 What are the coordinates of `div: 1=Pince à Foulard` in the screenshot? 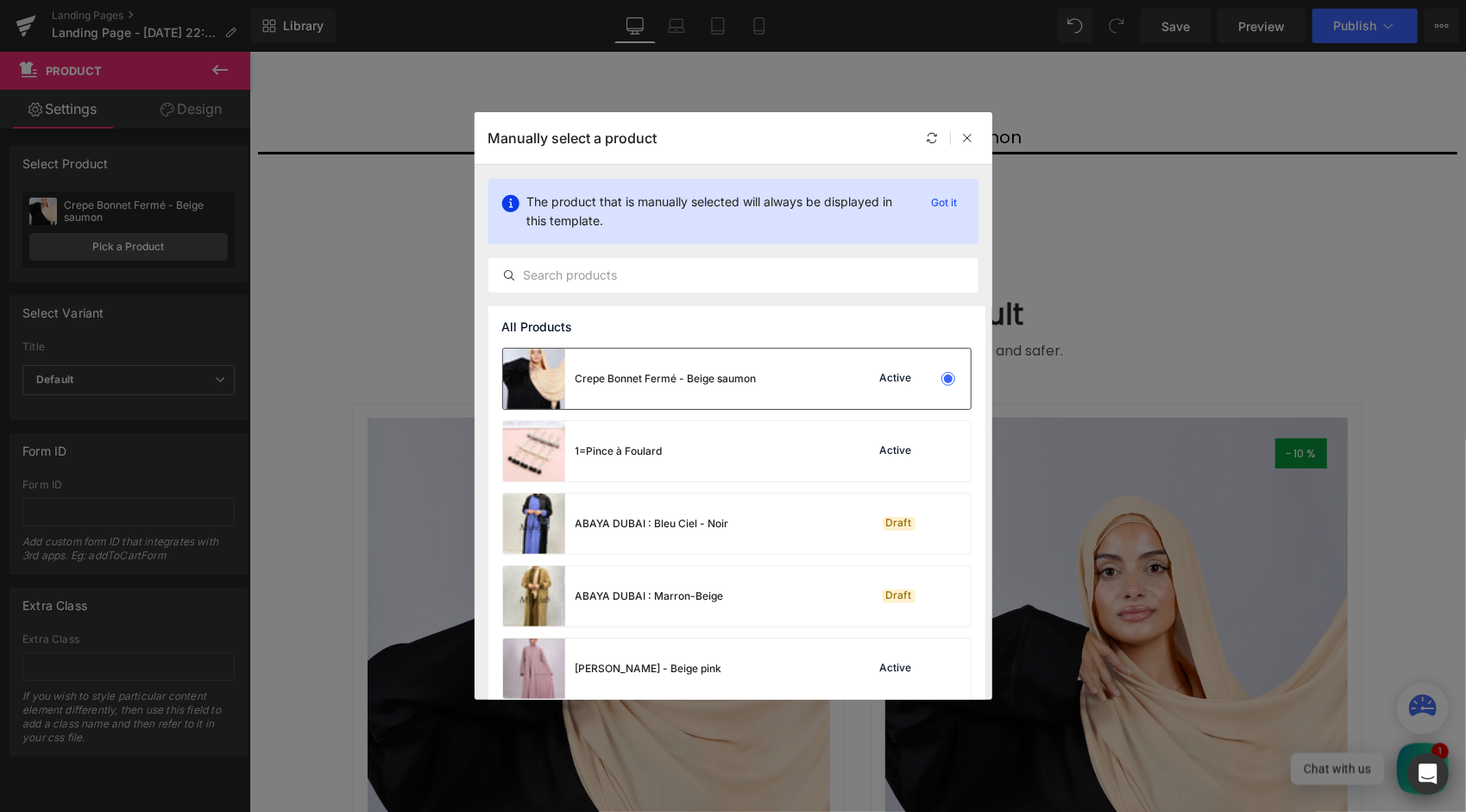 It's located at (619, 451).